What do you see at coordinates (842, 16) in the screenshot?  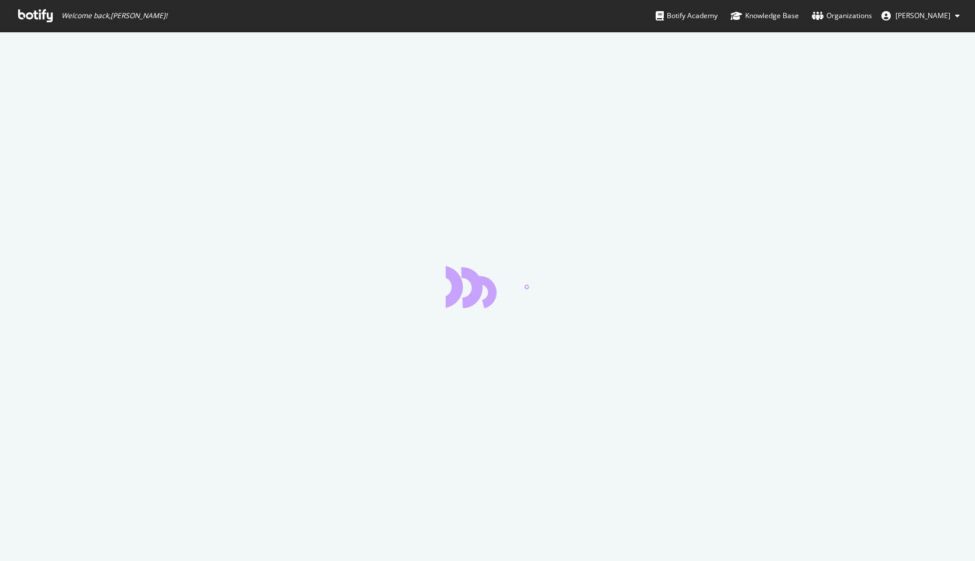 I see `div: Organizations` at bounding box center [842, 16].